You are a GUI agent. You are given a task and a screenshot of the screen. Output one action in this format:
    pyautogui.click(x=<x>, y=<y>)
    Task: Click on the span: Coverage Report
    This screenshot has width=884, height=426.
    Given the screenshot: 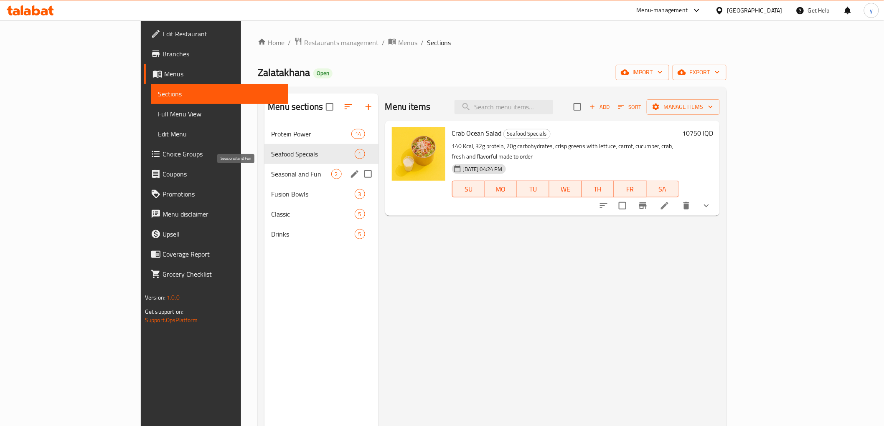 What is the action you would take?
    pyautogui.click(x=222, y=254)
    